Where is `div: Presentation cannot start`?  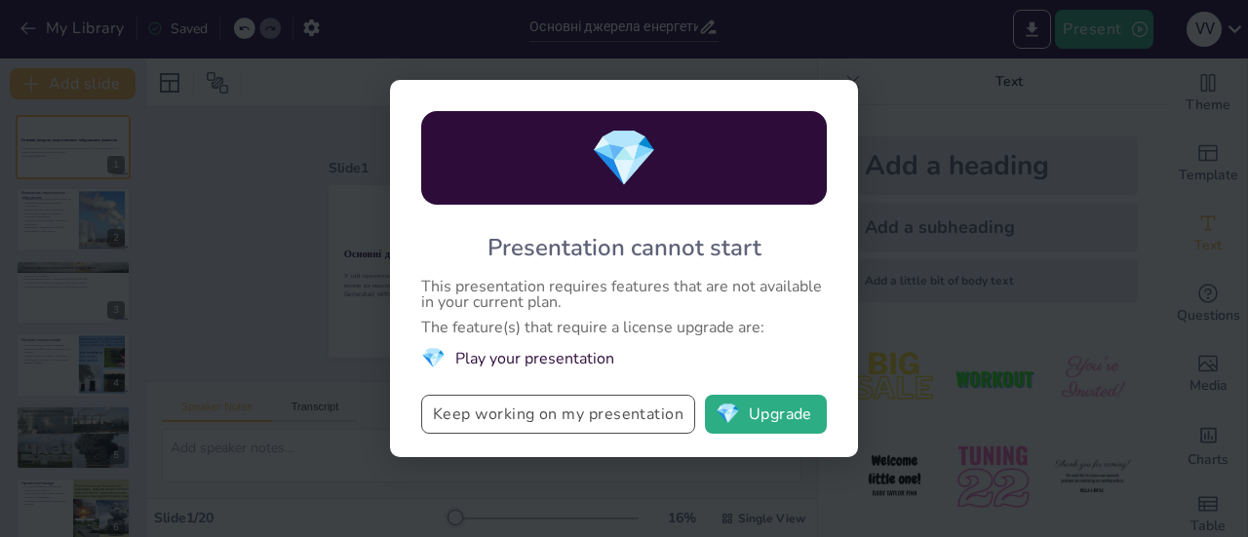 div: Presentation cannot start is located at coordinates (624, 248).